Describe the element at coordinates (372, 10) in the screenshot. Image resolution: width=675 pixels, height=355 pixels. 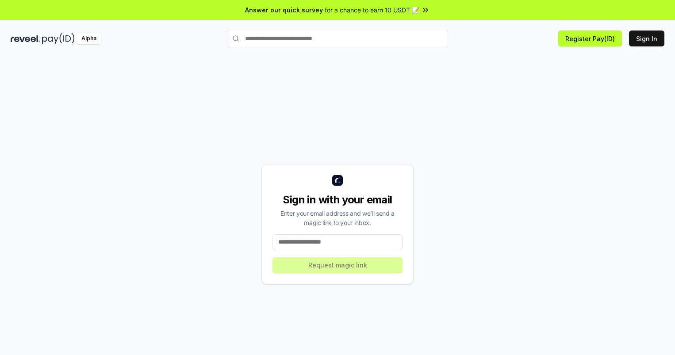
I see `span: for a chance to earn 10 USDT 📝` at that location.